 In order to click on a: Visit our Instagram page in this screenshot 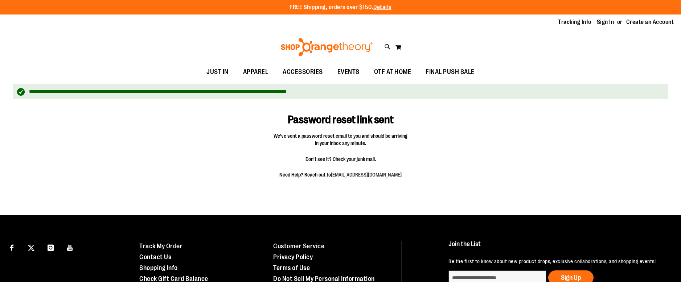, I will do `click(50, 247)`.